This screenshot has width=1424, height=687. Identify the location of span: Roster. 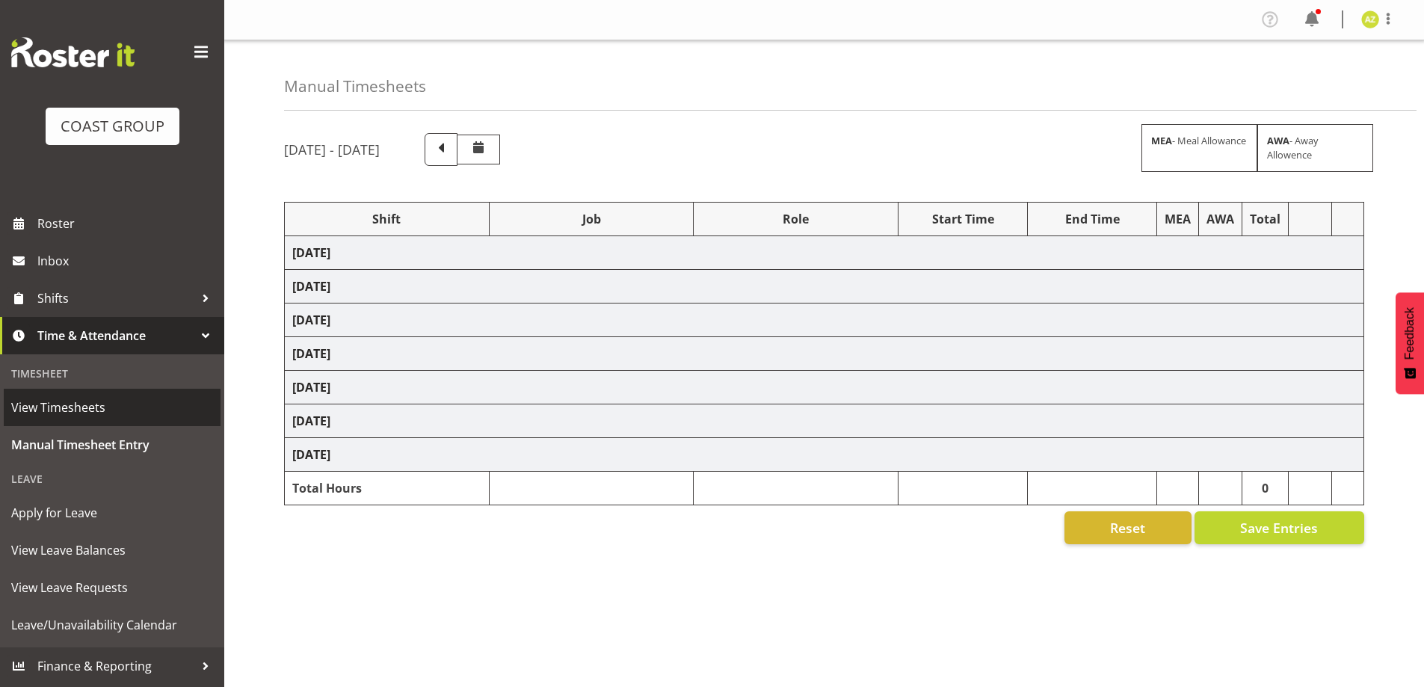
(127, 223).